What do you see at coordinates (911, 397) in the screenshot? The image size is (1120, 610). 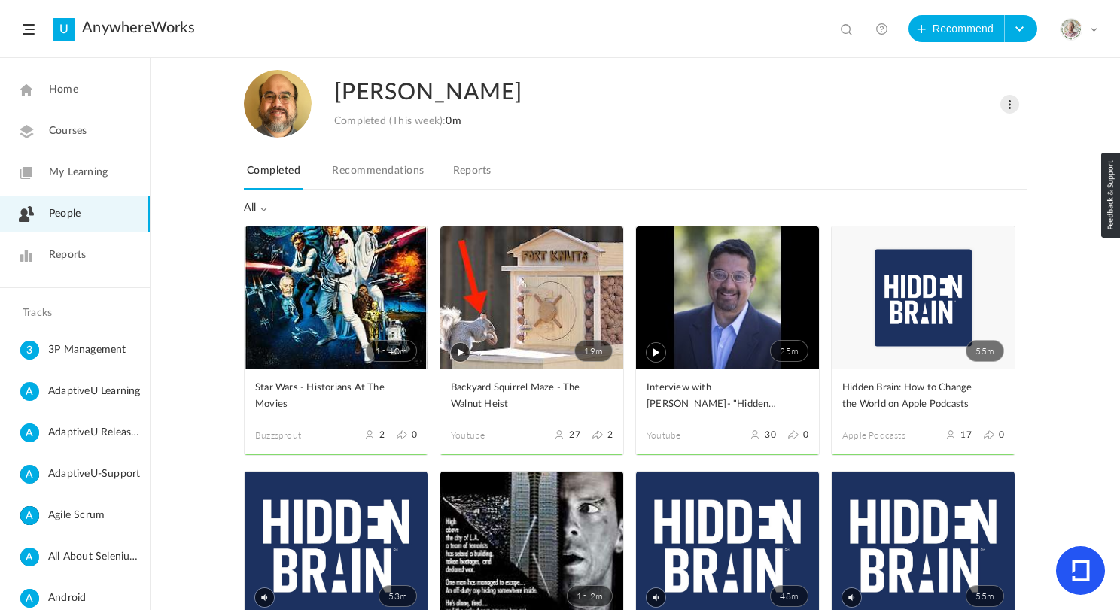 I see `span: ‎Hidden Brain: How to Change the World on Apple Podcasts` at bounding box center [911, 397].